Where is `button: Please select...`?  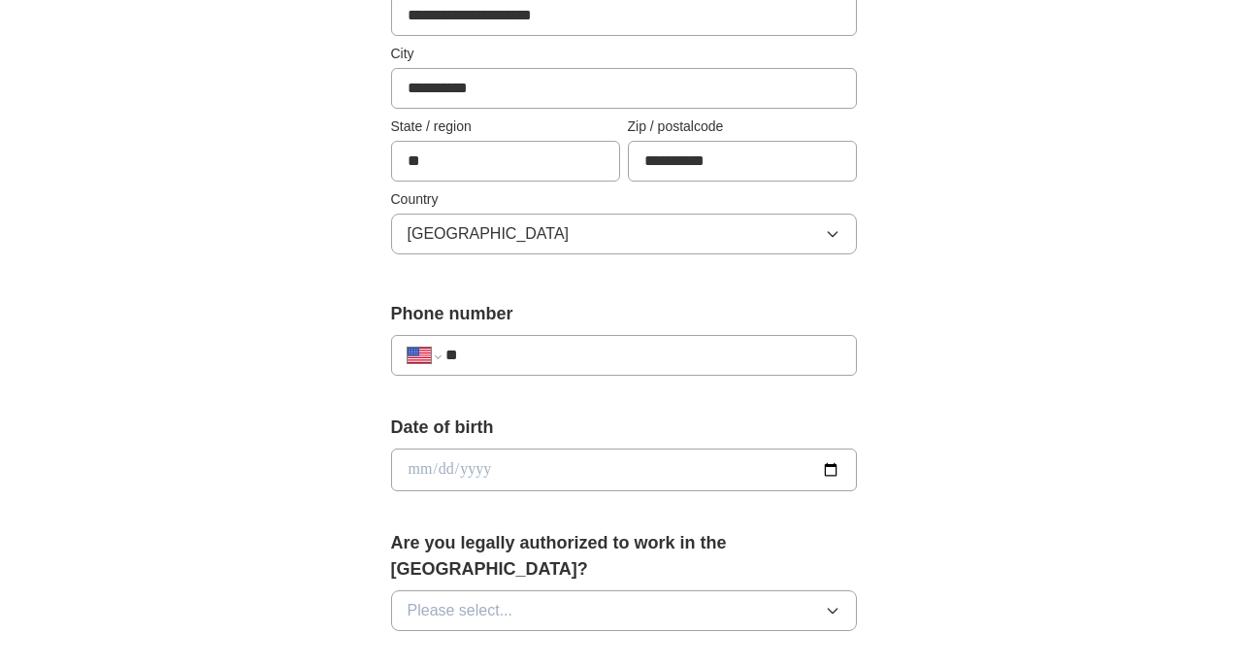 button: Please select... is located at coordinates (624, 610).